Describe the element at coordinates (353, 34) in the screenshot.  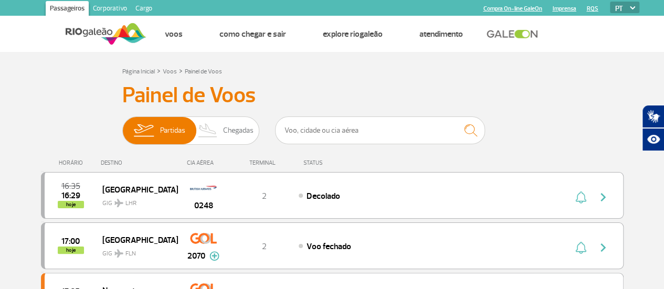
I see `a: Explore RIOgaleão` at that location.